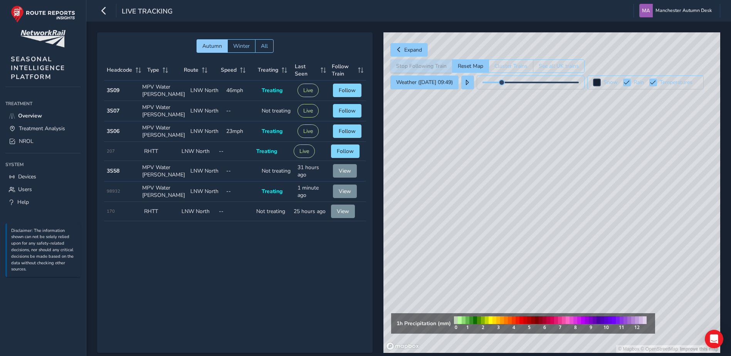 This screenshot has height=356, width=731. I want to click on div: Open Intercom Messenger, so click(714, 339).